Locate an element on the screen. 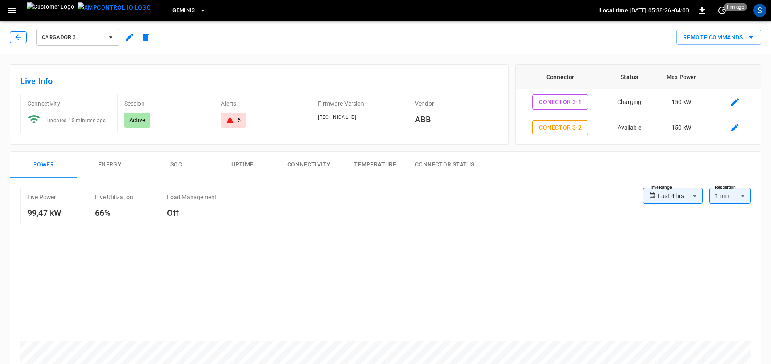 This screenshot has width=771, height=364. button: Geminis is located at coordinates (189, 10).